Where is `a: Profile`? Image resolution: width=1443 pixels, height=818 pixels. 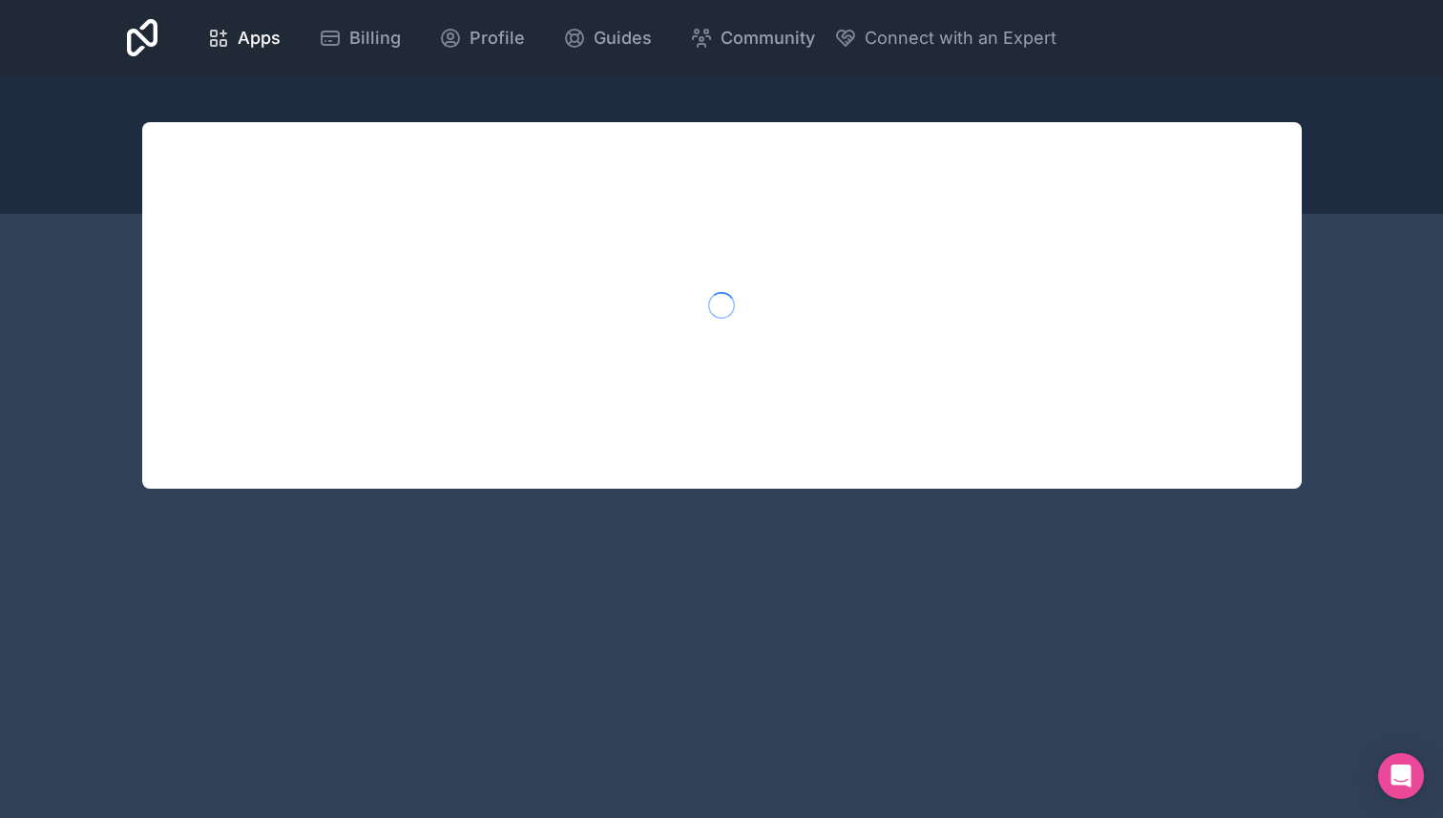 a: Profile is located at coordinates (482, 38).